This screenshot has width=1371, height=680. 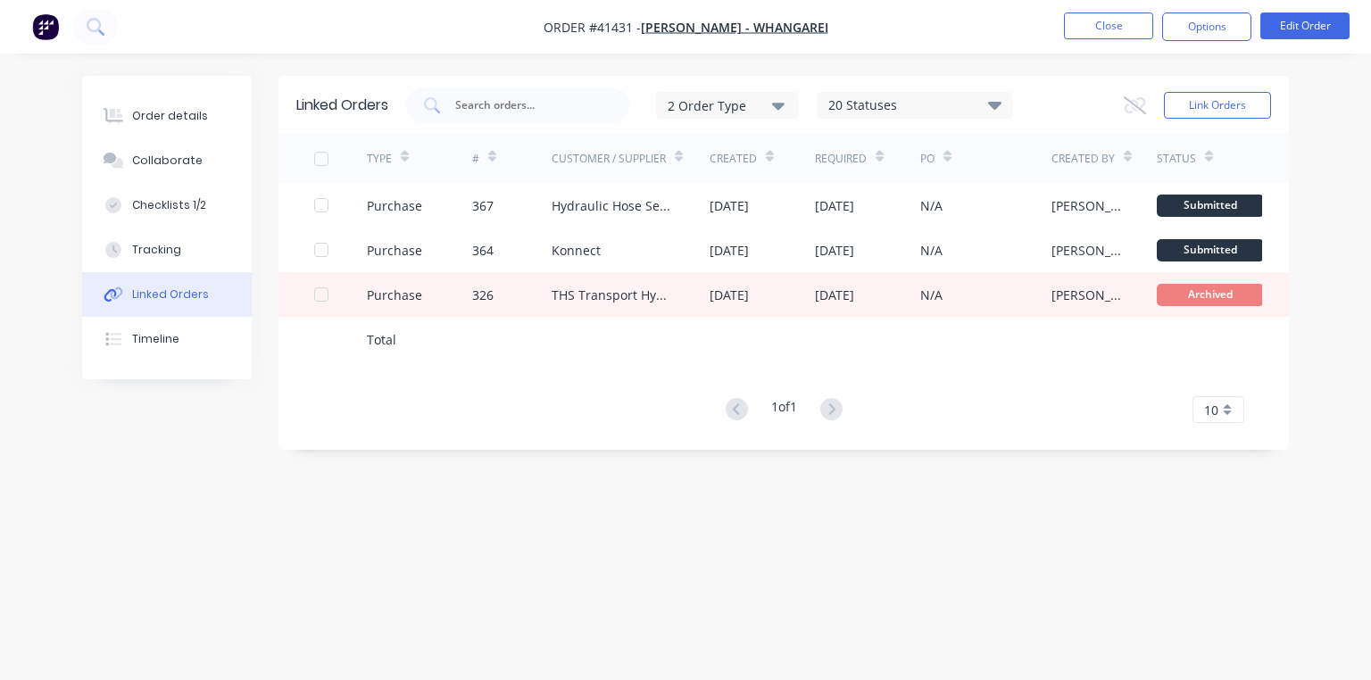 What do you see at coordinates (155, 339) in the screenshot?
I see `div: Timeline` at bounding box center [155, 339].